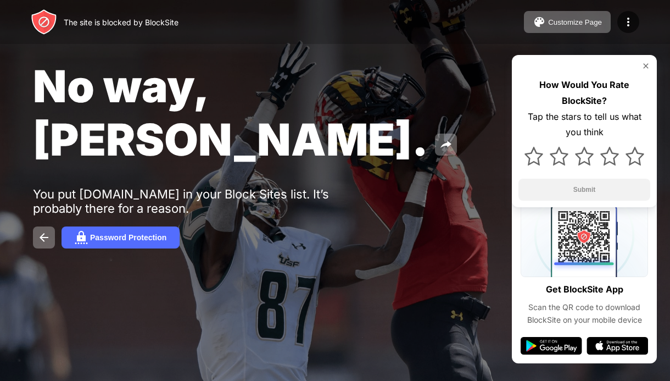 The height and width of the screenshot is (381, 670). I want to click on div: The site is blocked by BlockSite, so click(121, 22).